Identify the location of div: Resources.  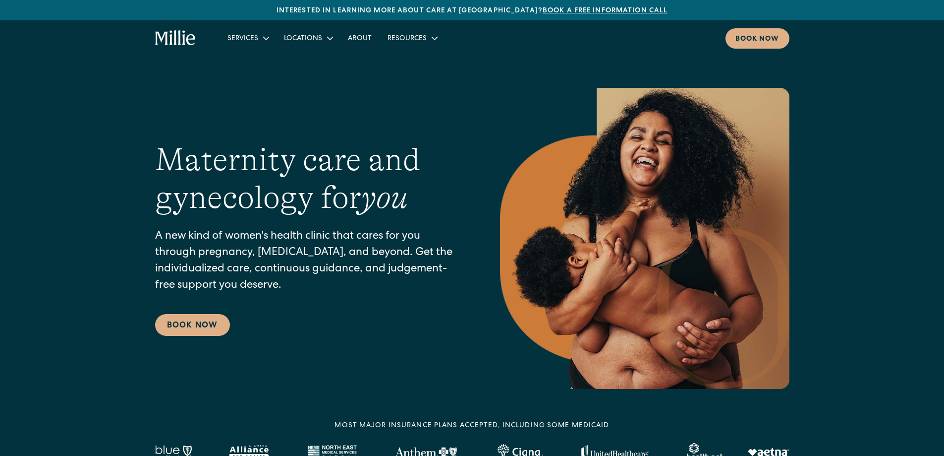
(407, 39).